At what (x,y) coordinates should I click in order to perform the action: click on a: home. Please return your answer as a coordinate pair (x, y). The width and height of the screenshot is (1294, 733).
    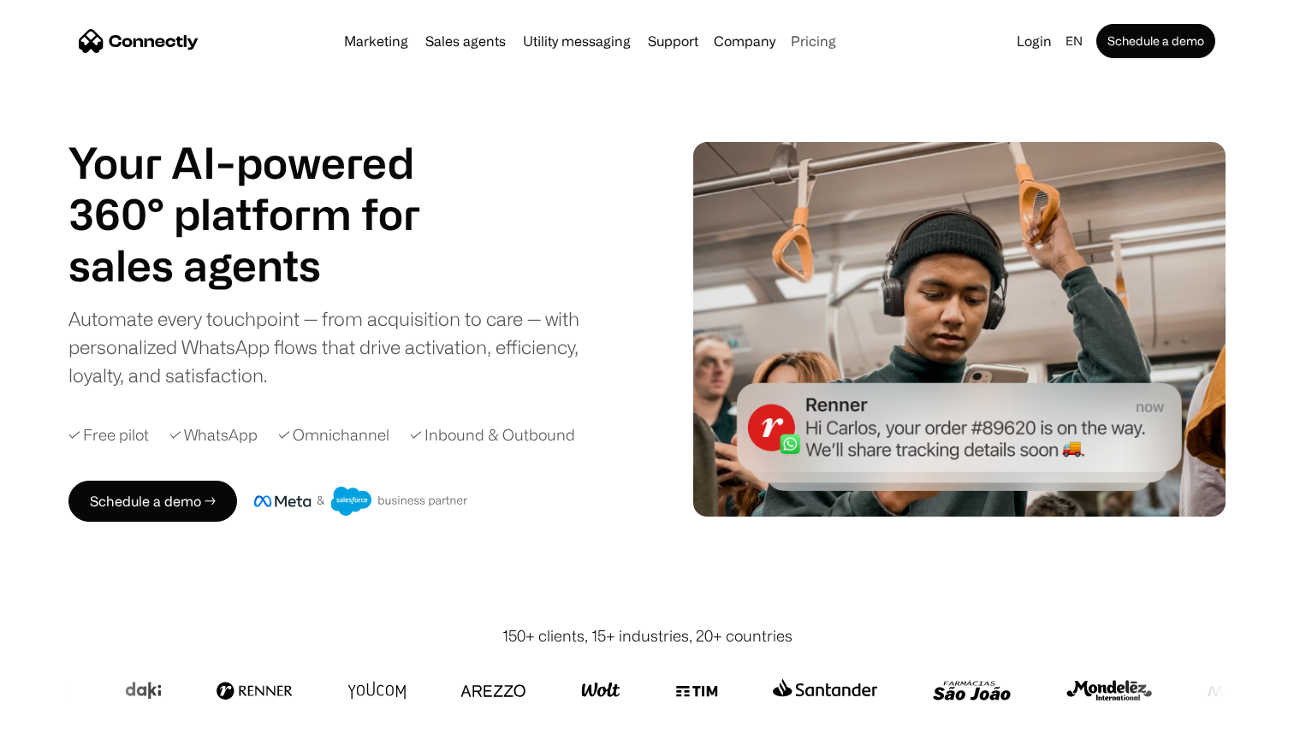
    Looking at the image, I should click on (139, 41).